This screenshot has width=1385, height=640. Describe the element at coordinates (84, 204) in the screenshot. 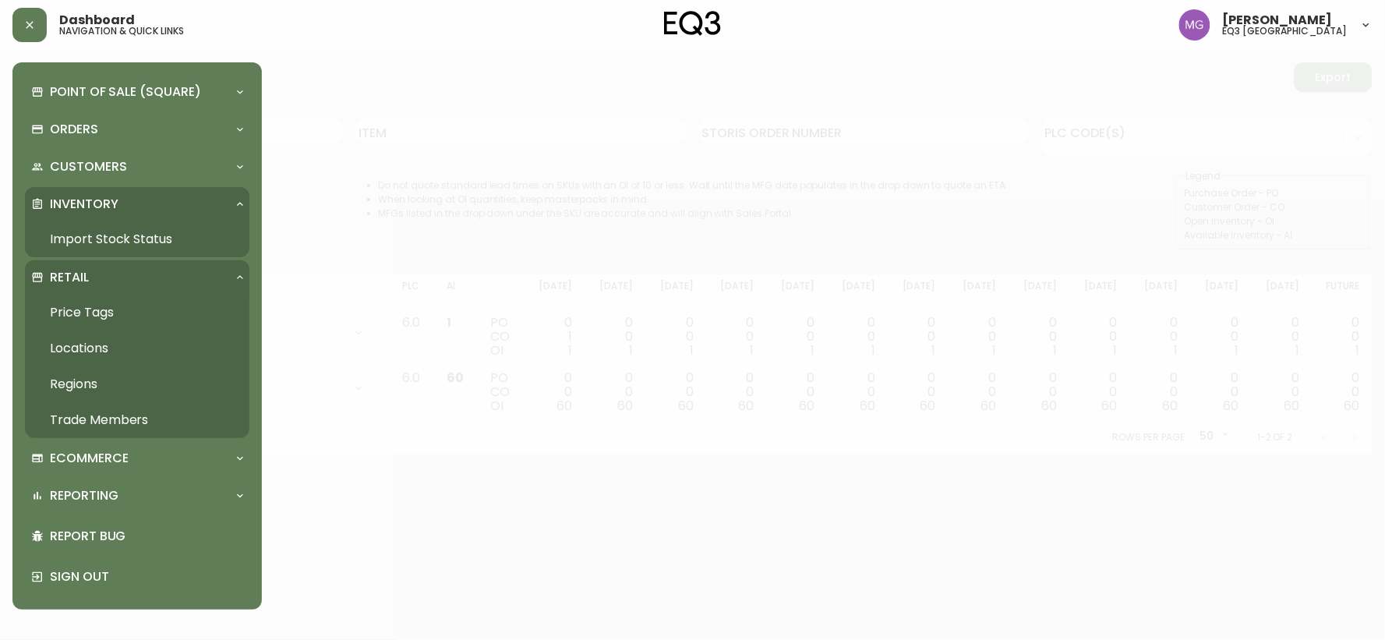

I see `p: Inventory` at that location.